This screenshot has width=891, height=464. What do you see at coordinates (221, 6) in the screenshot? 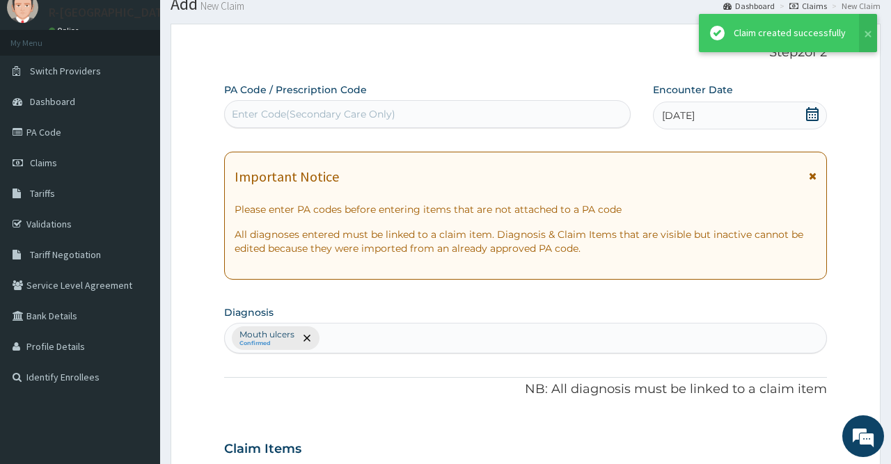
I see `small: New Claim` at bounding box center [221, 6].